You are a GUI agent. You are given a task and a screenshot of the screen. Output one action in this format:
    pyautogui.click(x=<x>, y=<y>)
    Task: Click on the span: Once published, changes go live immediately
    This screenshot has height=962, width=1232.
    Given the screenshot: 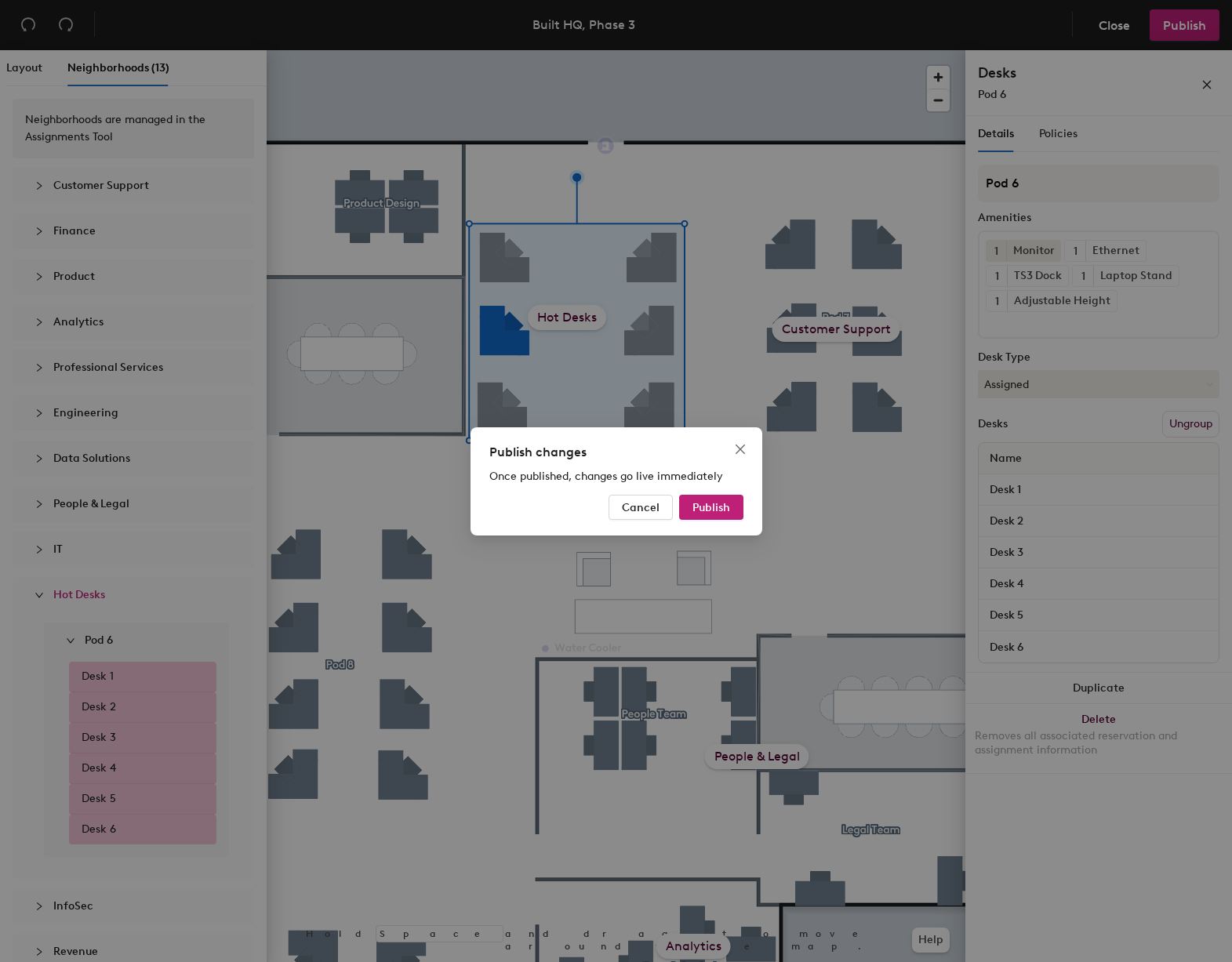 What is the action you would take?
    pyautogui.click(x=606, y=476)
    